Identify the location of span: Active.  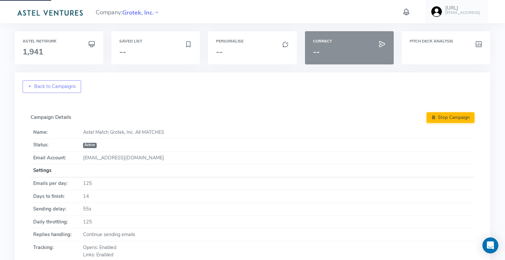
(90, 146).